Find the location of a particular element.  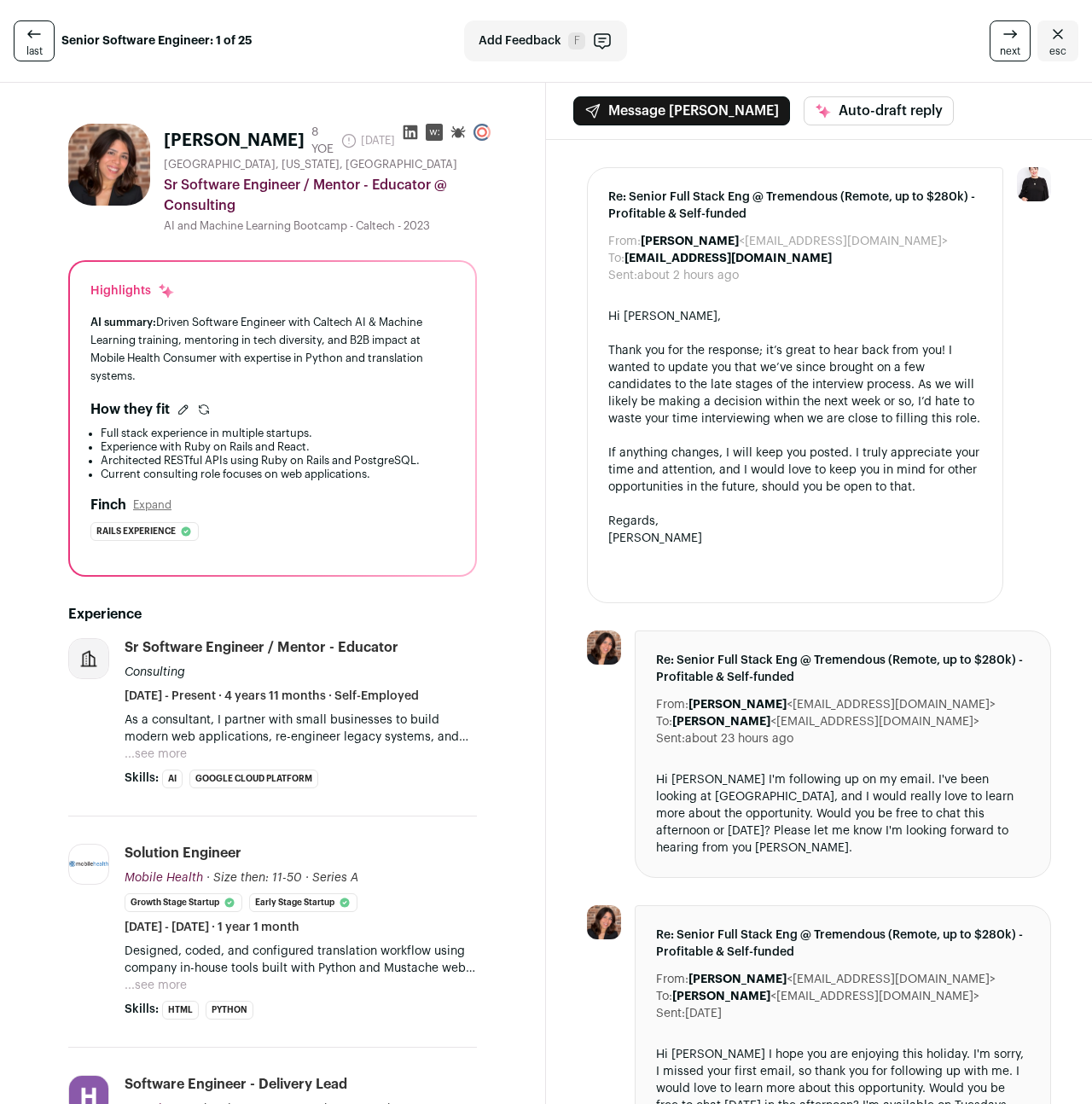

dd: about 23 hours ago is located at coordinates (739, 739).